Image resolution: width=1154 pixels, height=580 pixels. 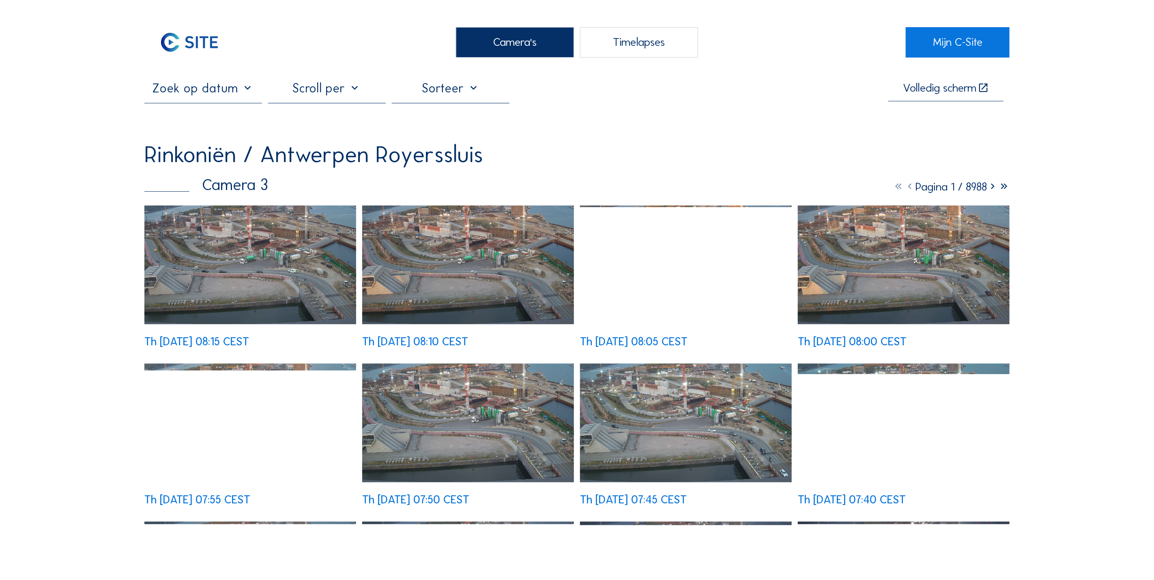 I want to click on img: image_53549434, so click(x=904, y=265).